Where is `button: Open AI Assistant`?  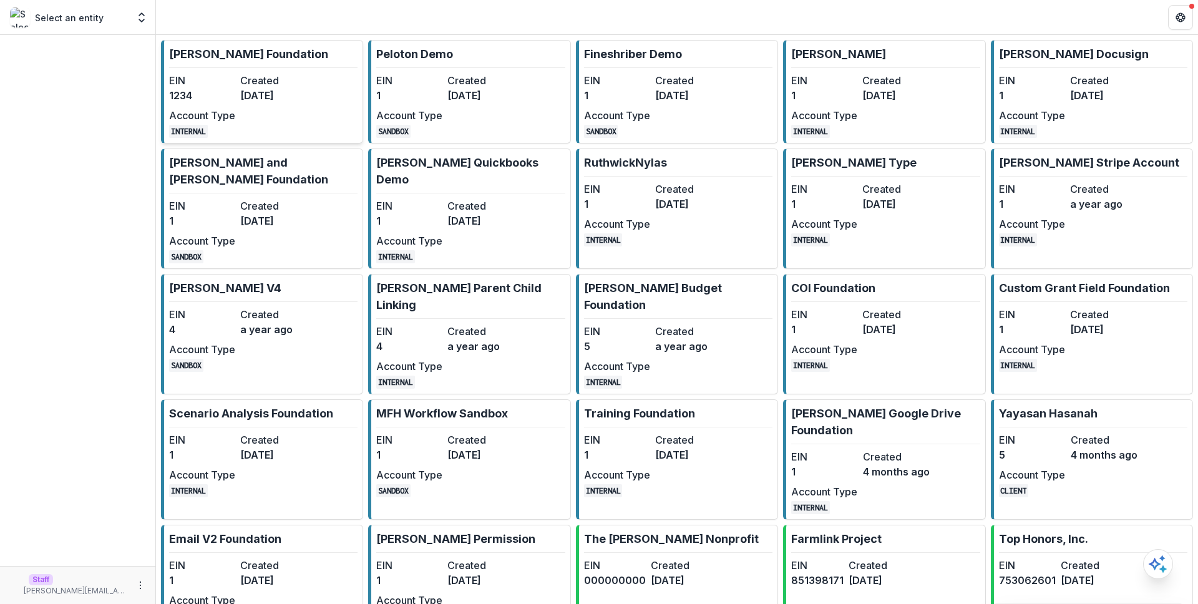 button: Open AI Assistant is located at coordinates (1158, 564).